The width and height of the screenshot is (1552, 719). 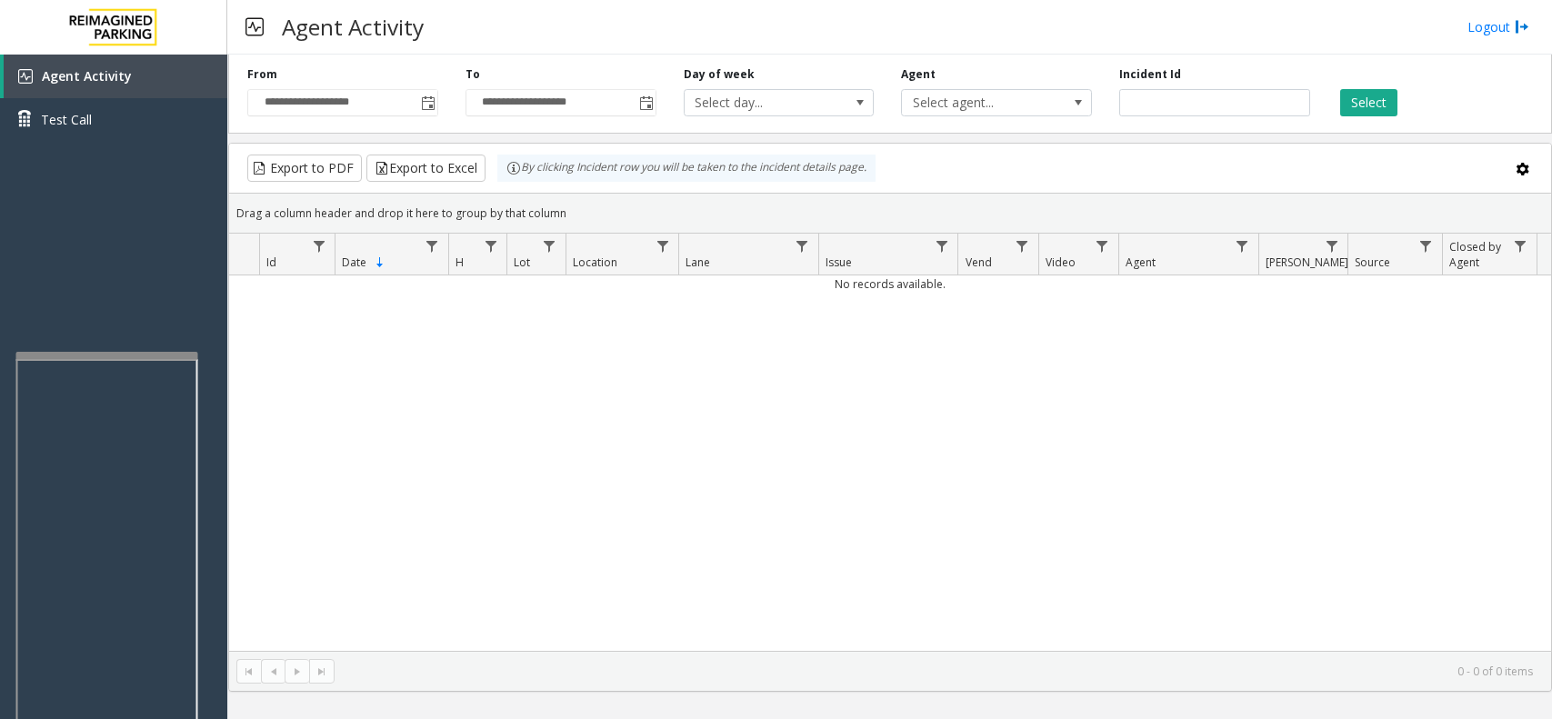 I want to click on img: pageIcon, so click(x=255, y=26).